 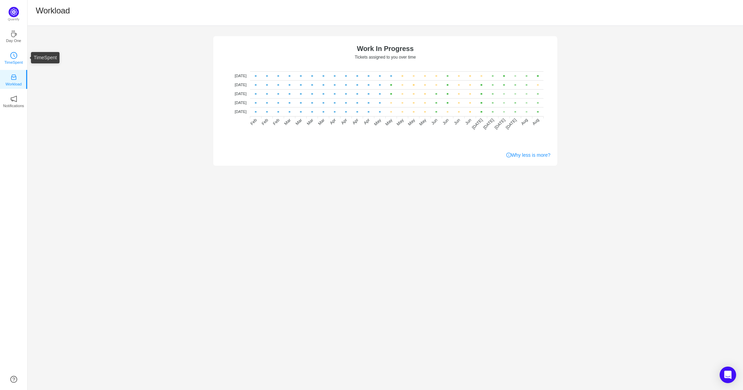 I want to click on img: Quantify, so click(x=14, y=12).